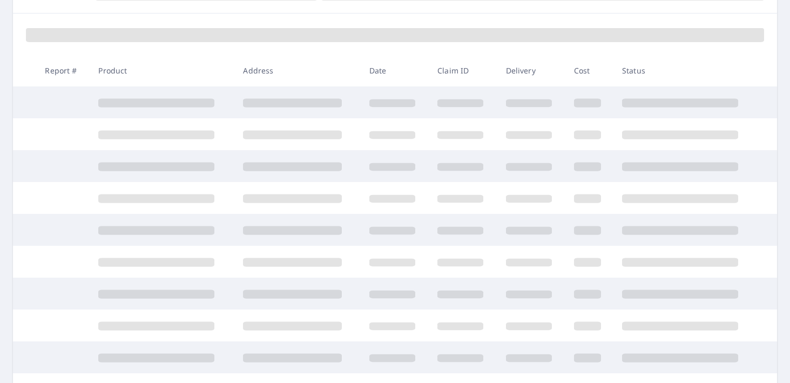  What do you see at coordinates (162, 70) in the screenshot?
I see `th: Product` at bounding box center [162, 70].